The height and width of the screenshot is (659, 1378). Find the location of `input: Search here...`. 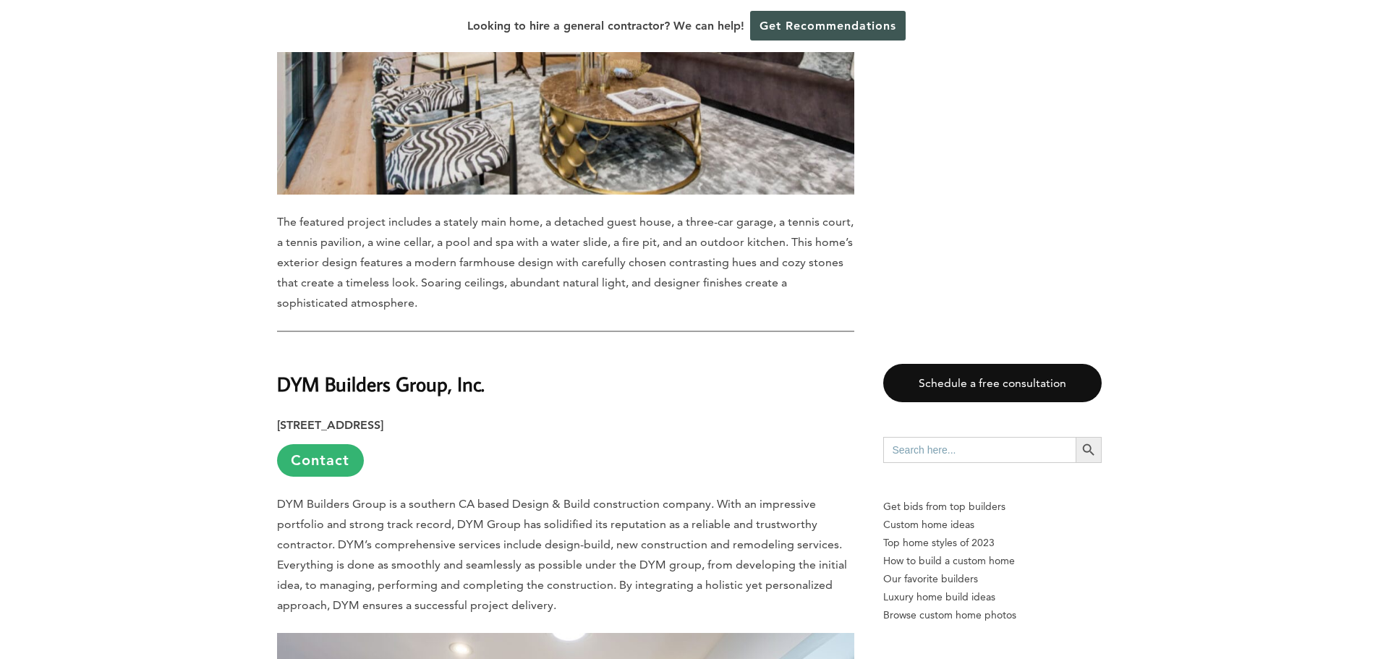

input: Search here... is located at coordinates (979, 450).